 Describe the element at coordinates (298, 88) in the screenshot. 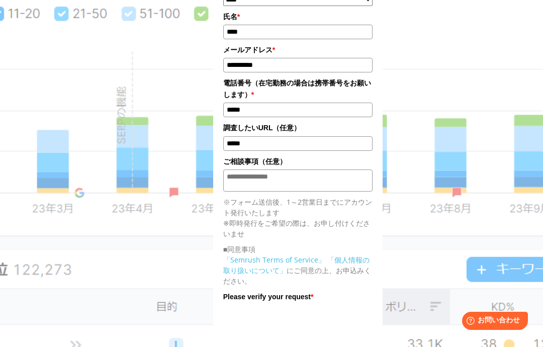

I see `label: 電話番号（在宅勤務の場合は携帯番号をお願いします）` at that location.